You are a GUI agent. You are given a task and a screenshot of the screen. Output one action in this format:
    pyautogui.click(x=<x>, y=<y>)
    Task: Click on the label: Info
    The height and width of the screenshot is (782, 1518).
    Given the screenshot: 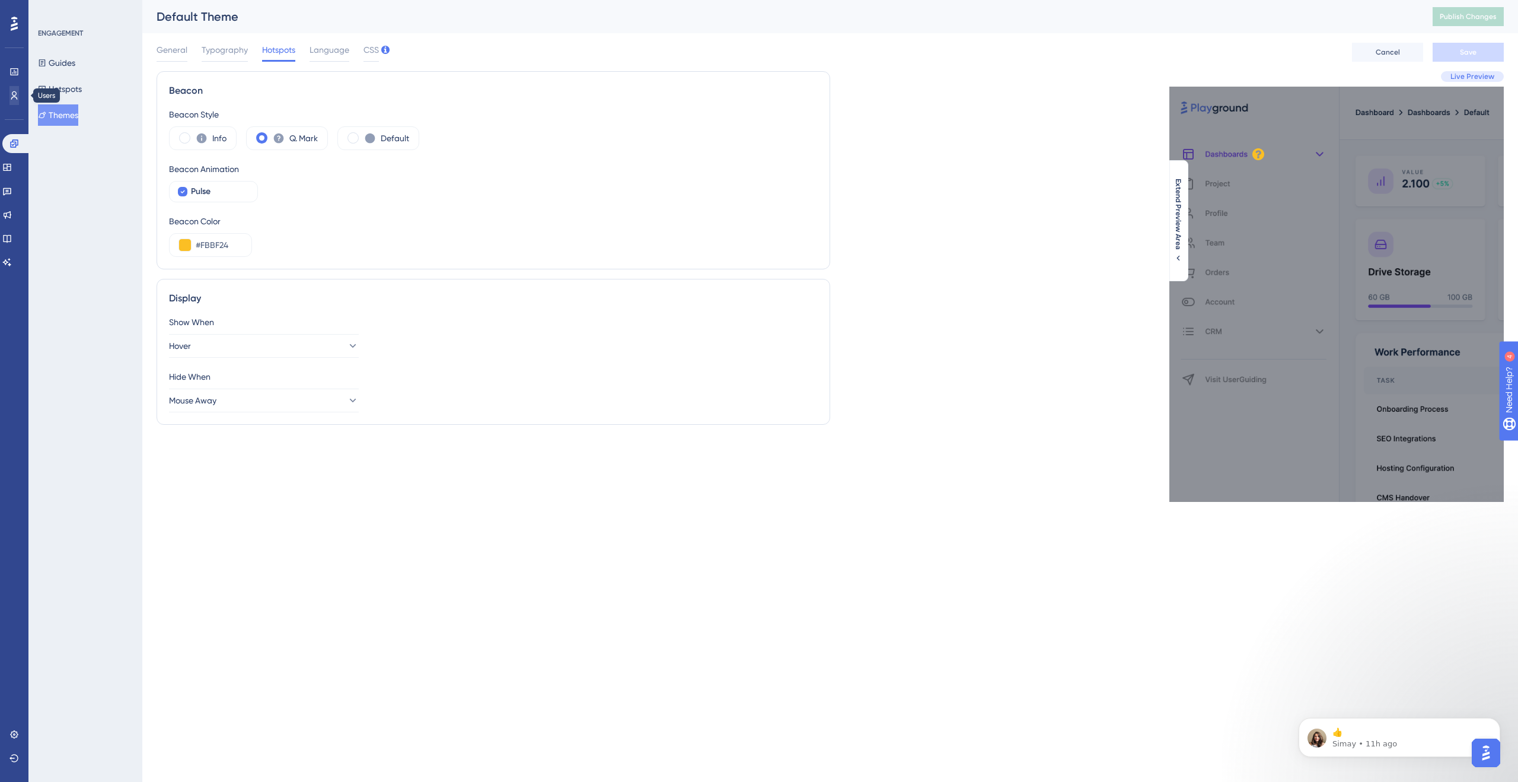 What is the action you would take?
    pyautogui.click(x=219, y=138)
    